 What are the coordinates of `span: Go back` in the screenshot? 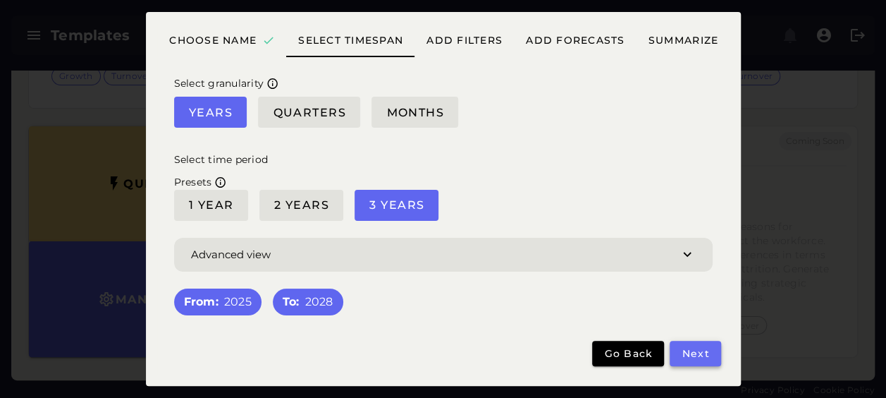 It's located at (628, 353).